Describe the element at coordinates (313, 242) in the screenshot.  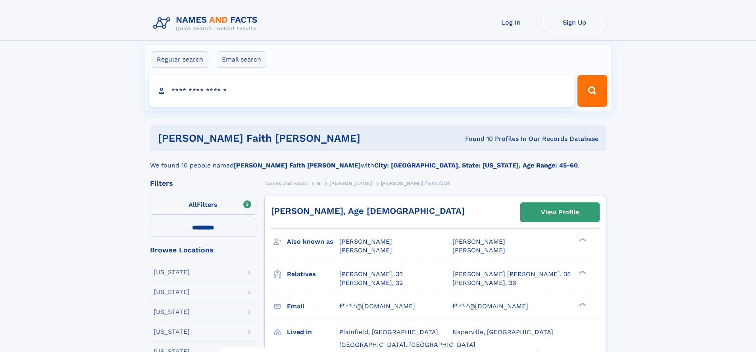
I see `h3: Also known as` at that location.